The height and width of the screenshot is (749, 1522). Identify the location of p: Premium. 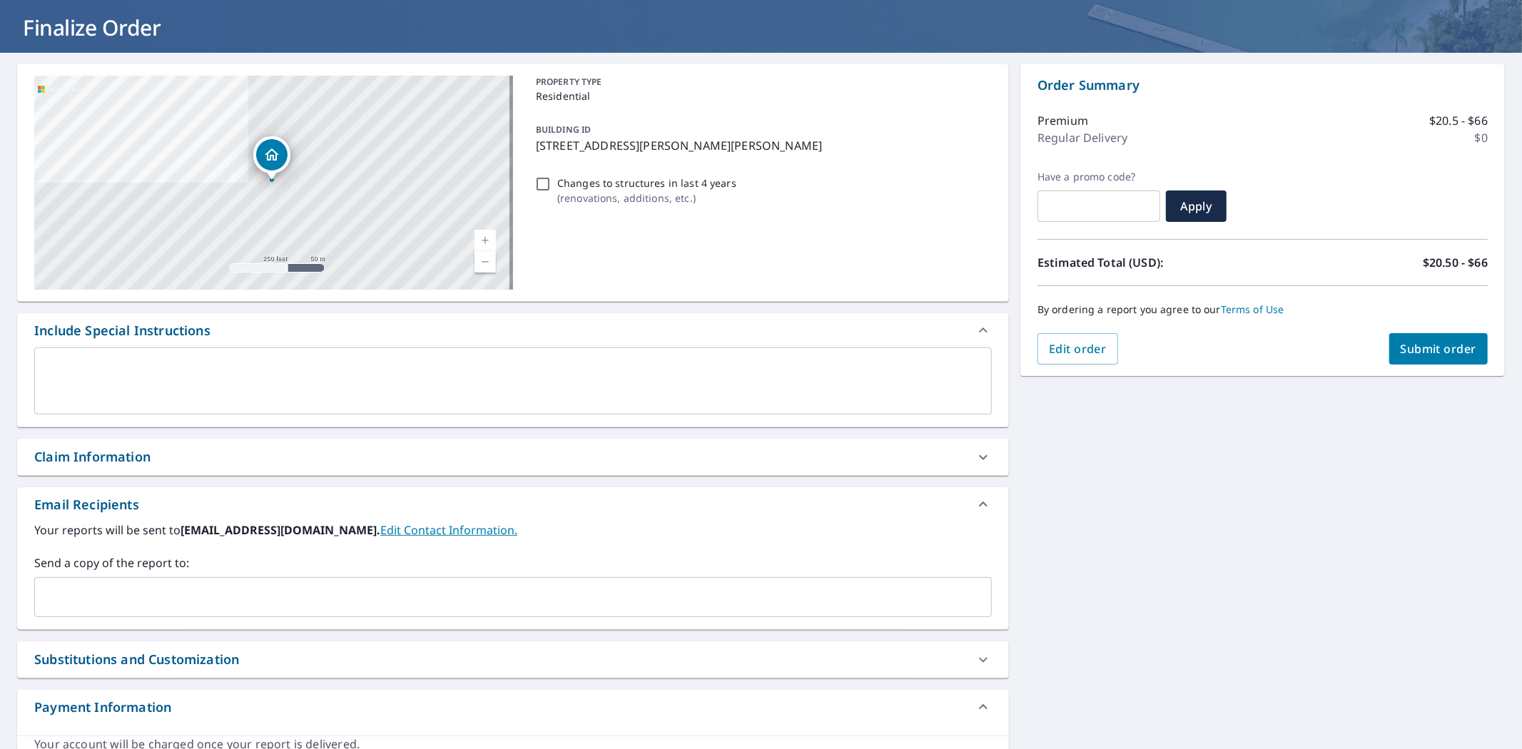
(1063, 121).